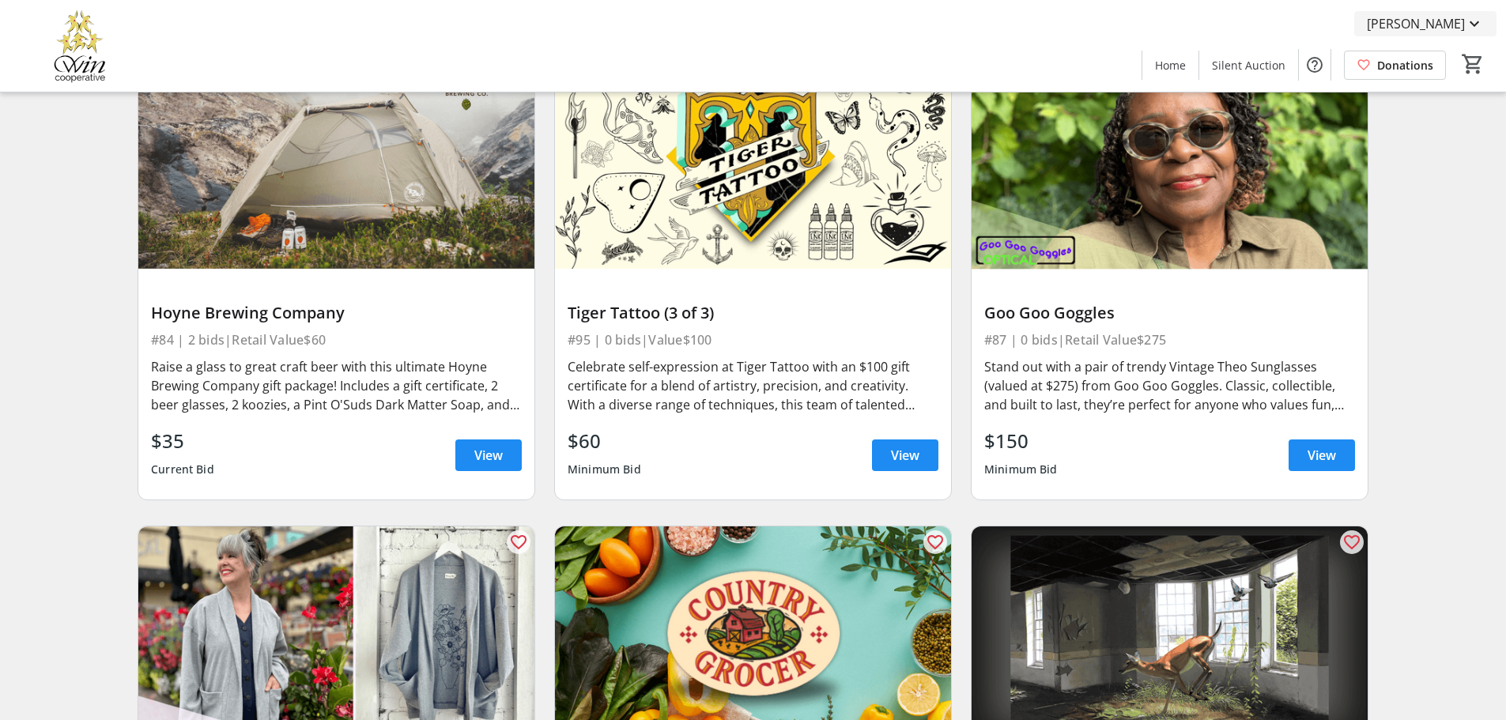 The image size is (1506, 720). What do you see at coordinates (1170, 65) in the screenshot?
I see `span: Home` at bounding box center [1170, 65].